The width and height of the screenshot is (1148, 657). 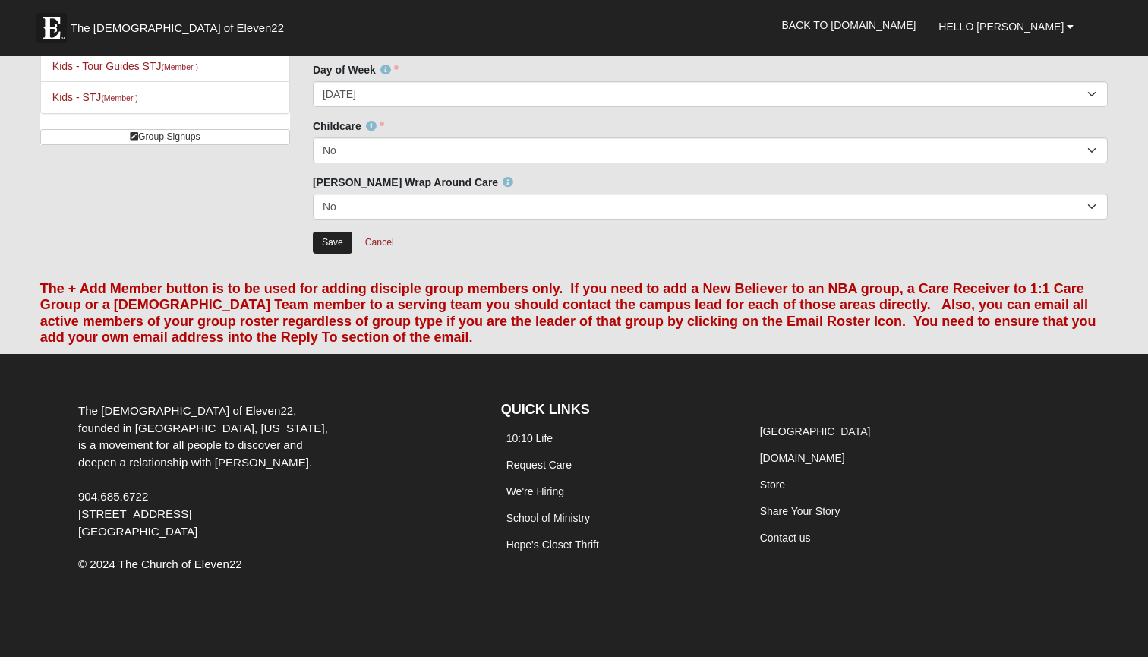 What do you see at coordinates (616, 410) in the screenshot?
I see `h4: QUICK LINKS` at bounding box center [616, 410].